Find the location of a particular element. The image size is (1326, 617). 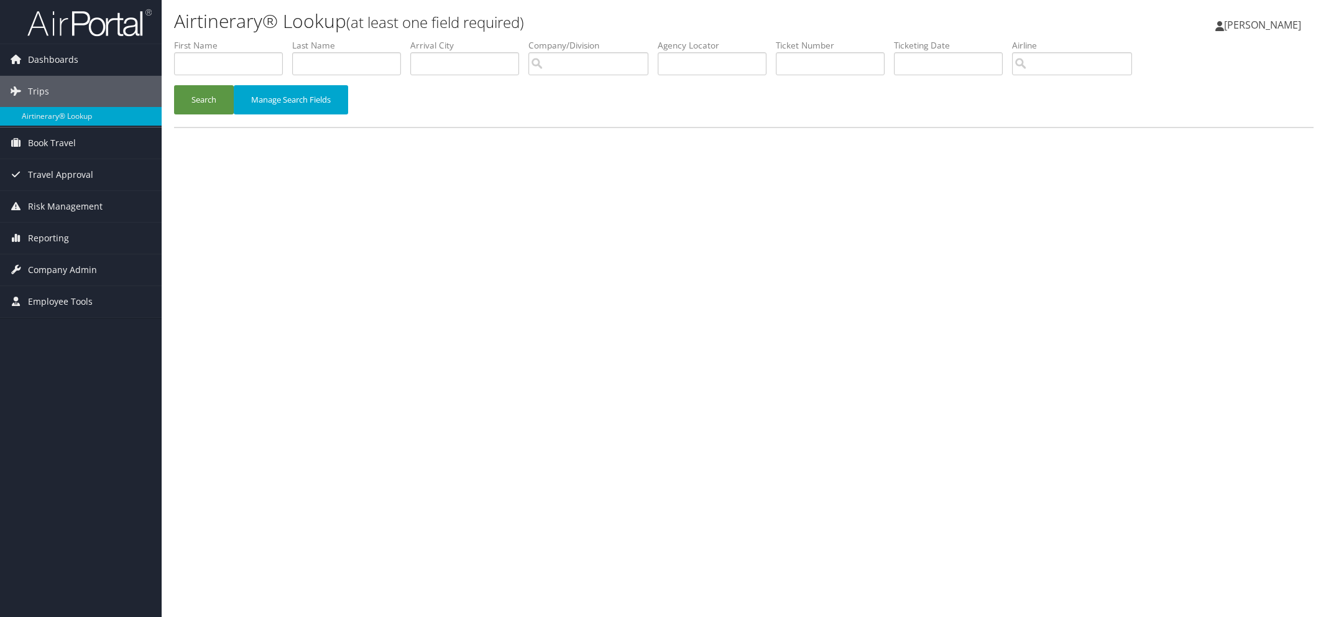

label: Arrival City is located at coordinates (469, 45).